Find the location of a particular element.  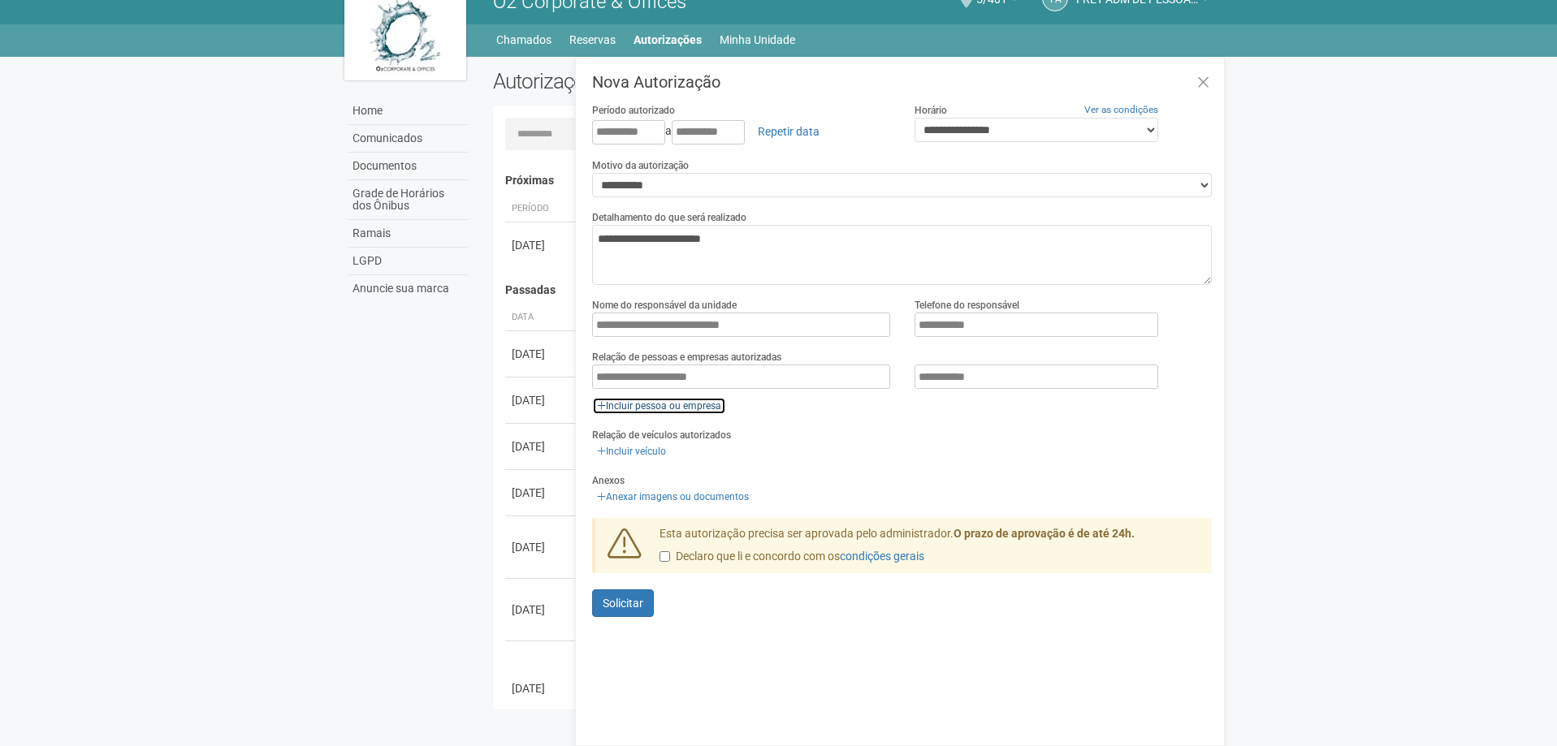

label: Horário is located at coordinates (931, 110).